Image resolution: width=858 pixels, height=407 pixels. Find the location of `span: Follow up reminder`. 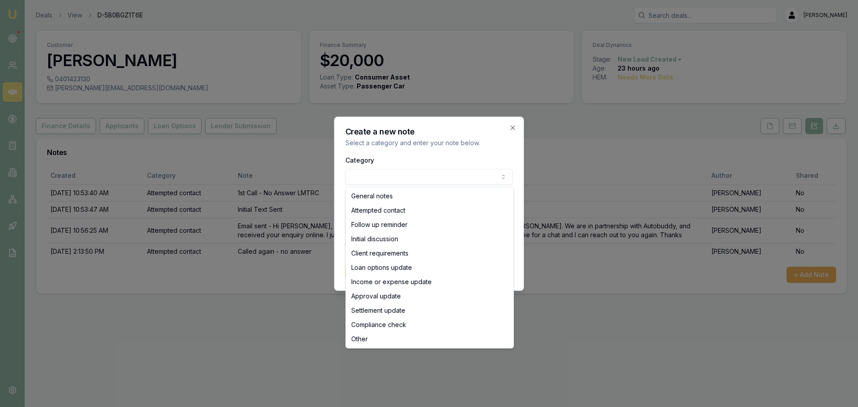

span: Follow up reminder is located at coordinates (379, 225).